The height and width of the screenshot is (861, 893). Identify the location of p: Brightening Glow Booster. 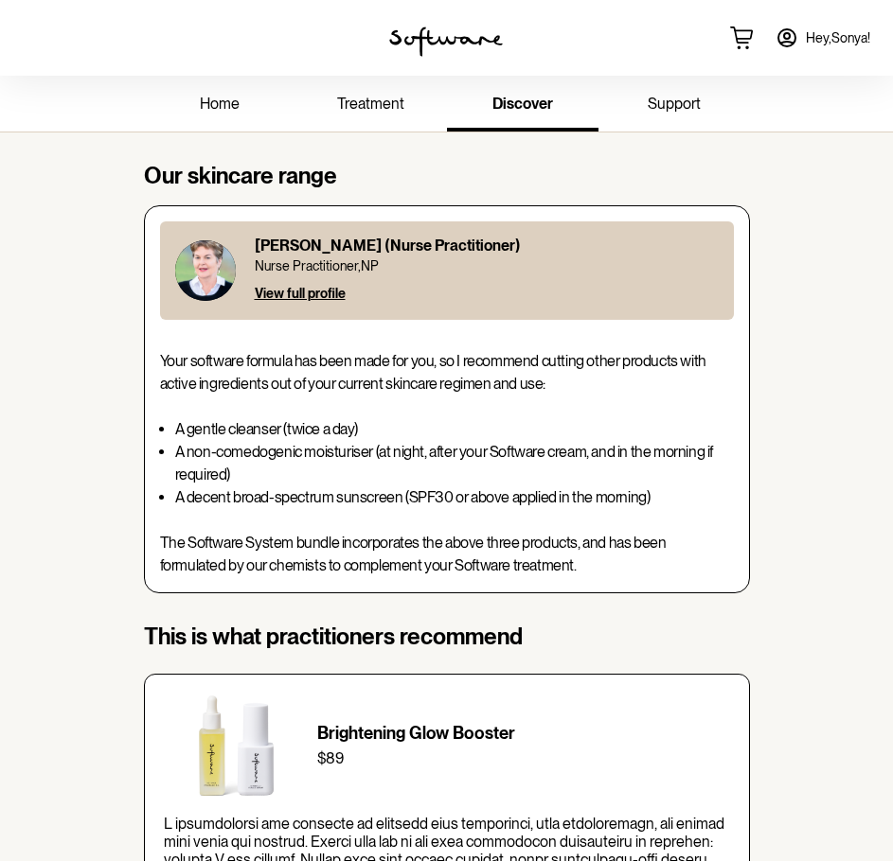
(523, 734).